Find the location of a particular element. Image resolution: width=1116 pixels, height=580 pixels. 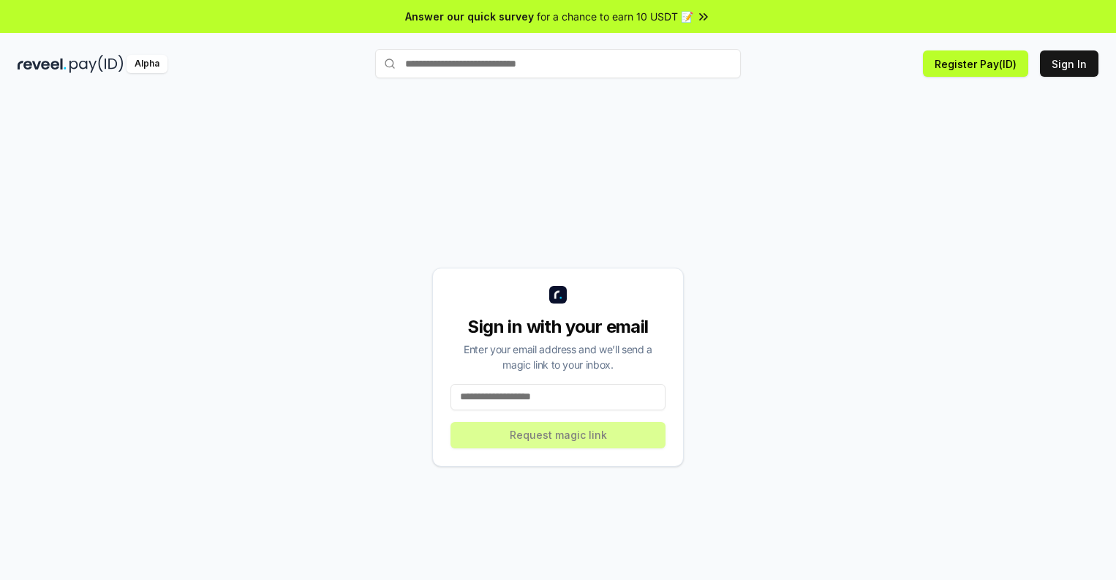

span: for a chance to earn 10 USDT 📝 is located at coordinates (615, 16).